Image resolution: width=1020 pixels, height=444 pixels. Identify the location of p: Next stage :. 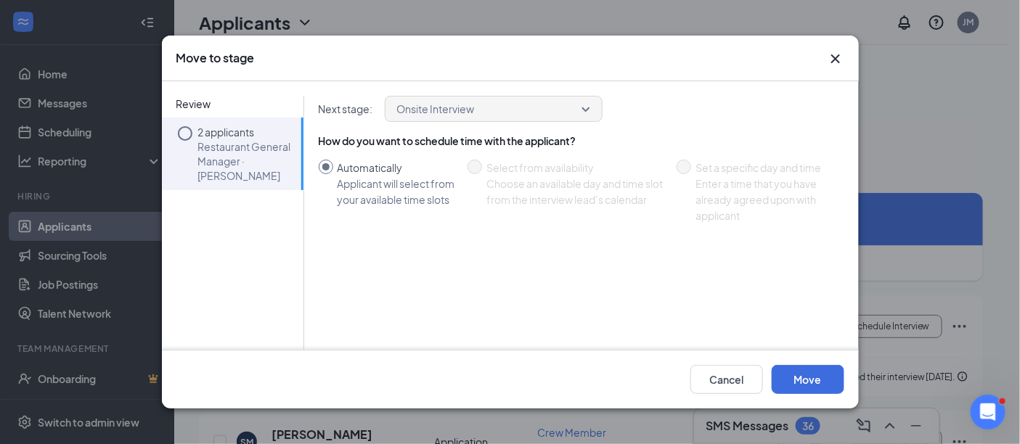
(346, 109).